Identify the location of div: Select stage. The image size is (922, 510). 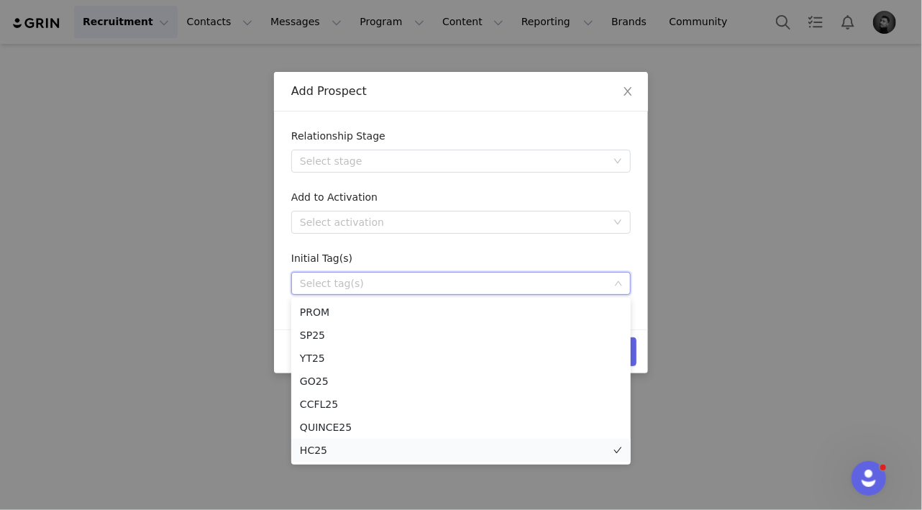
(453, 161).